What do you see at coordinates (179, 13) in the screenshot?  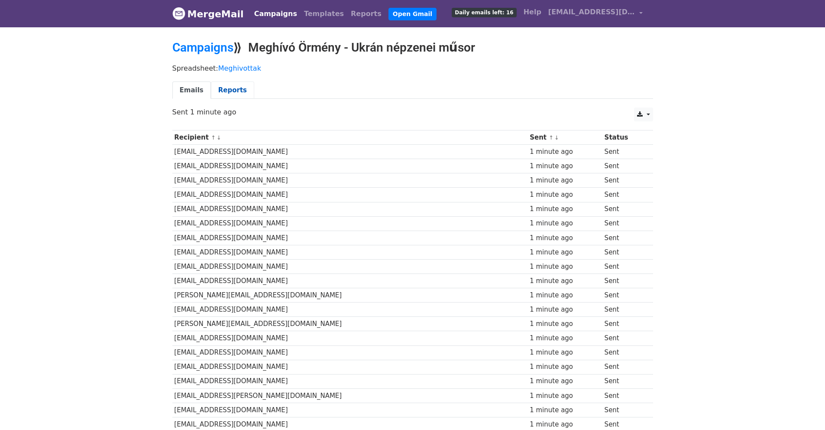 I see `img: MergeMail logo` at bounding box center [179, 13].